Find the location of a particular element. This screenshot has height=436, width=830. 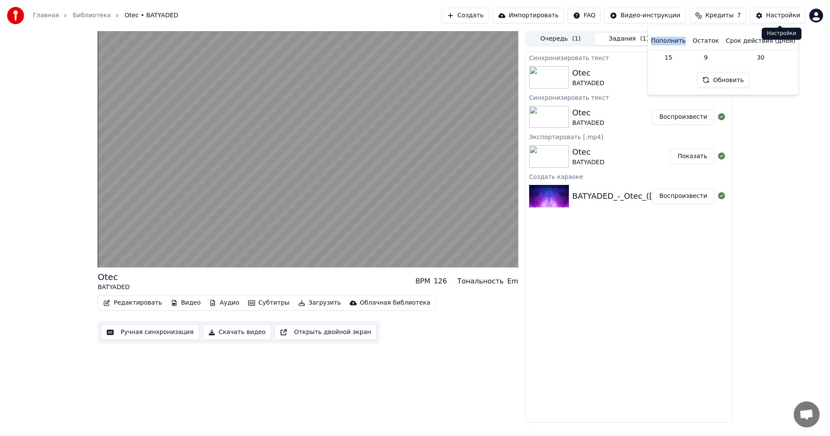

button: Редактировать is located at coordinates (133, 303).